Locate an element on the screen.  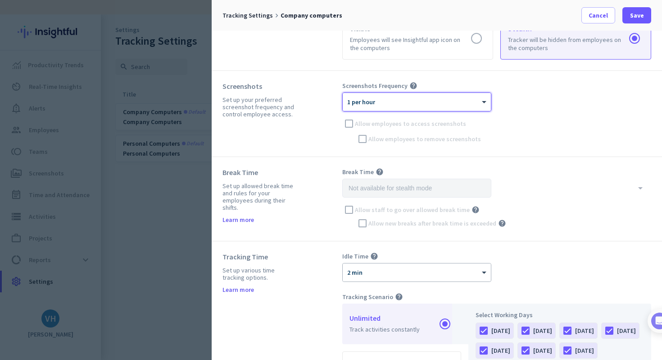
app-radio-card: Unlimited is located at coordinates (402, 323).